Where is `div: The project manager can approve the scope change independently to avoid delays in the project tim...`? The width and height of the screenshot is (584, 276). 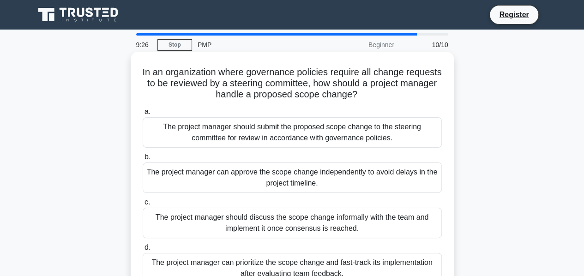
div: The project manager can approve the scope change independently to avoid delays in the project tim... is located at coordinates (292, 178).